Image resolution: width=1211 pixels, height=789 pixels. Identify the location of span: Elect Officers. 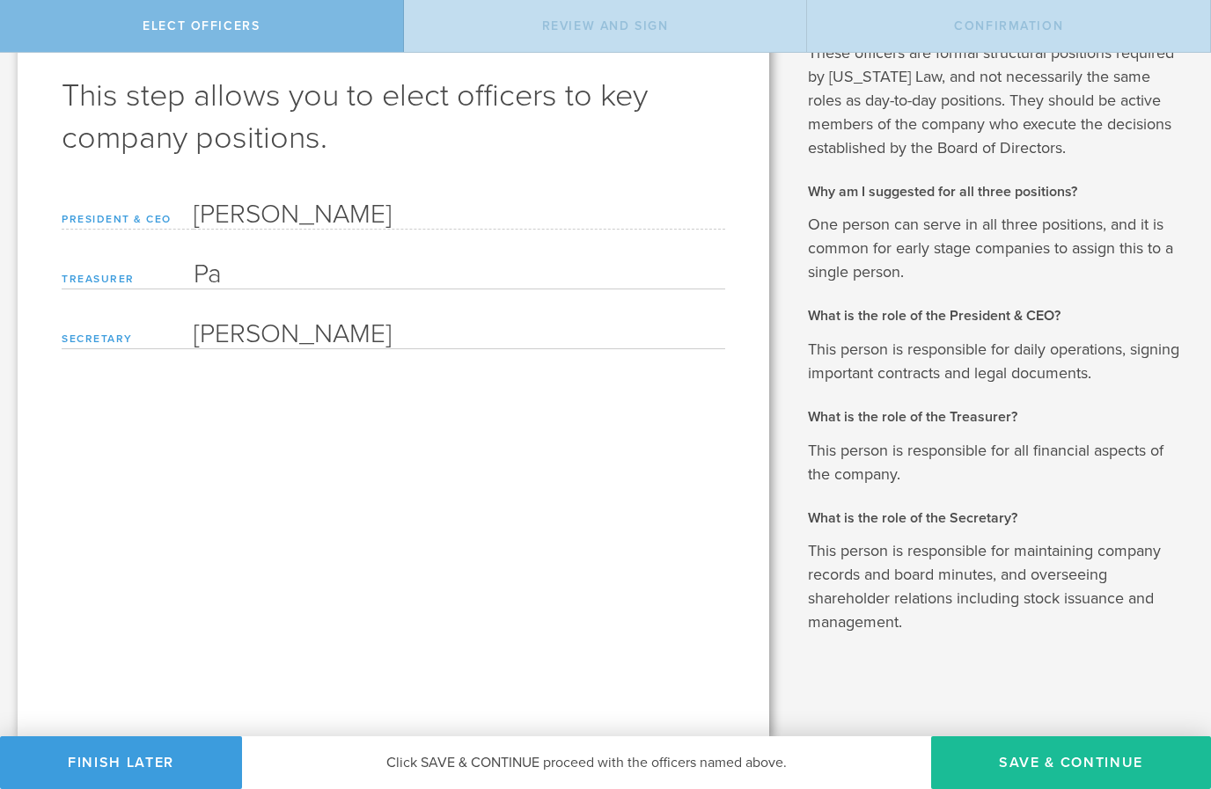
(201, 26).